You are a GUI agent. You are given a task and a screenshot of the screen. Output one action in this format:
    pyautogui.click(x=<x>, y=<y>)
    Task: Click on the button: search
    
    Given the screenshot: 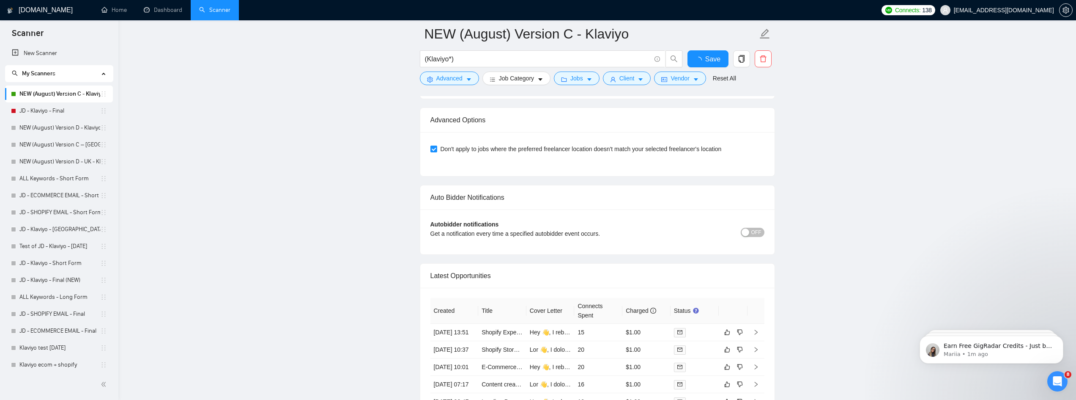 What is the action you would take?
    pyautogui.click(x=674, y=59)
    